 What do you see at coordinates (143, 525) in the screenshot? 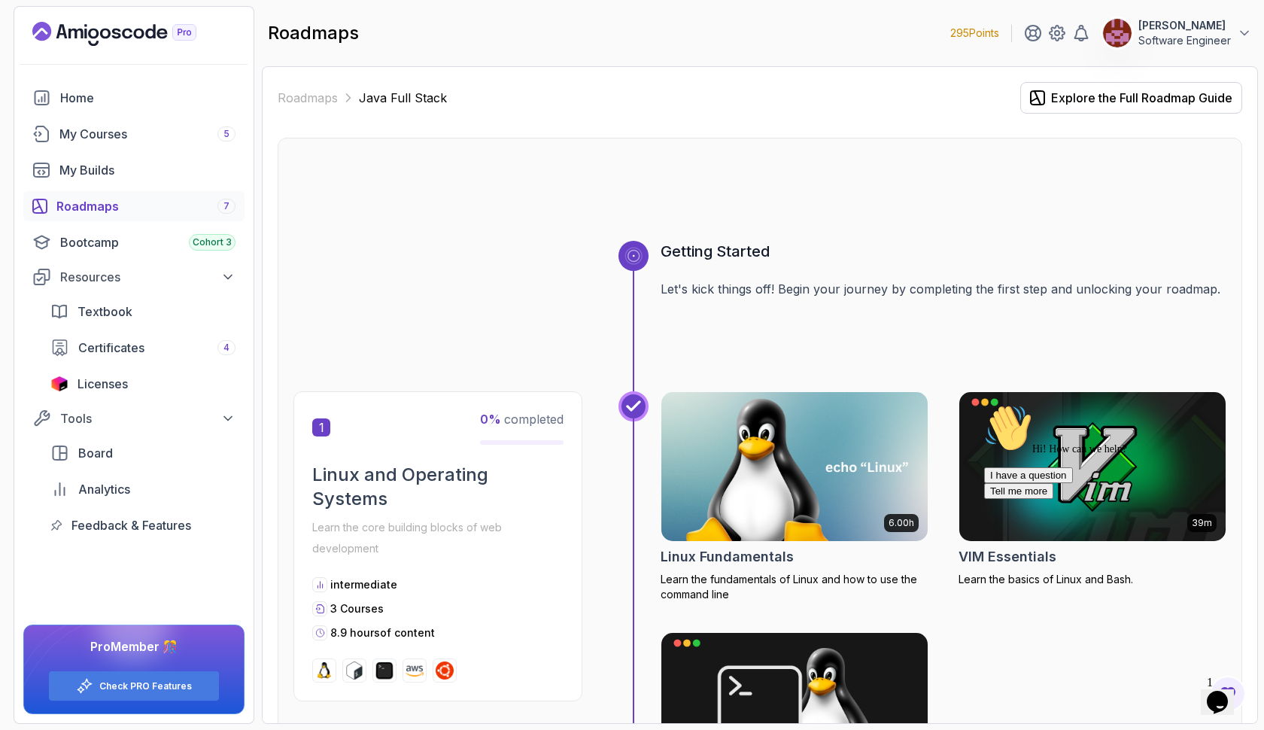
I see `a: feedback` at bounding box center [143, 525].